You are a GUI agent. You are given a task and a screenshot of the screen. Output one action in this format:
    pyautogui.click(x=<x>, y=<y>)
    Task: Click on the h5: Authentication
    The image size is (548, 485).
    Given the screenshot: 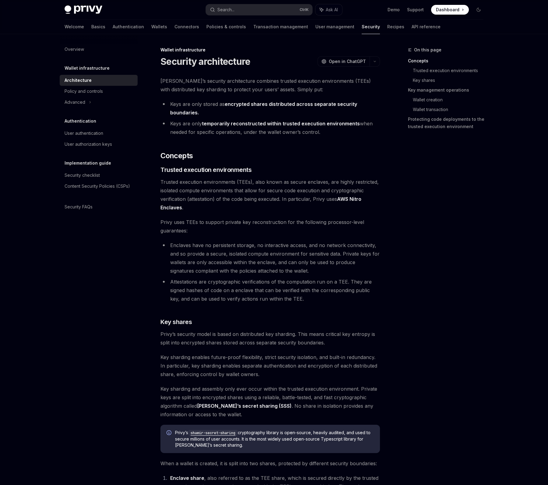 What is the action you would take?
    pyautogui.click(x=80, y=121)
    